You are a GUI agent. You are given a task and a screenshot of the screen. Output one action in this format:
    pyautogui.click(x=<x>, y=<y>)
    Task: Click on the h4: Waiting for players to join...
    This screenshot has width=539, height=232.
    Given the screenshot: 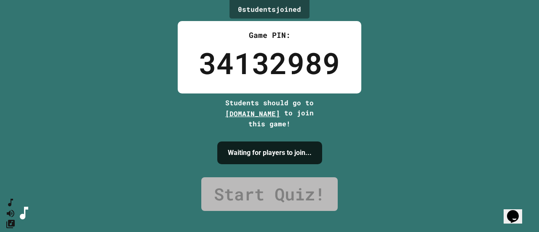 What is the action you would take?
    pyautogui.click(x=270, y=153)
    